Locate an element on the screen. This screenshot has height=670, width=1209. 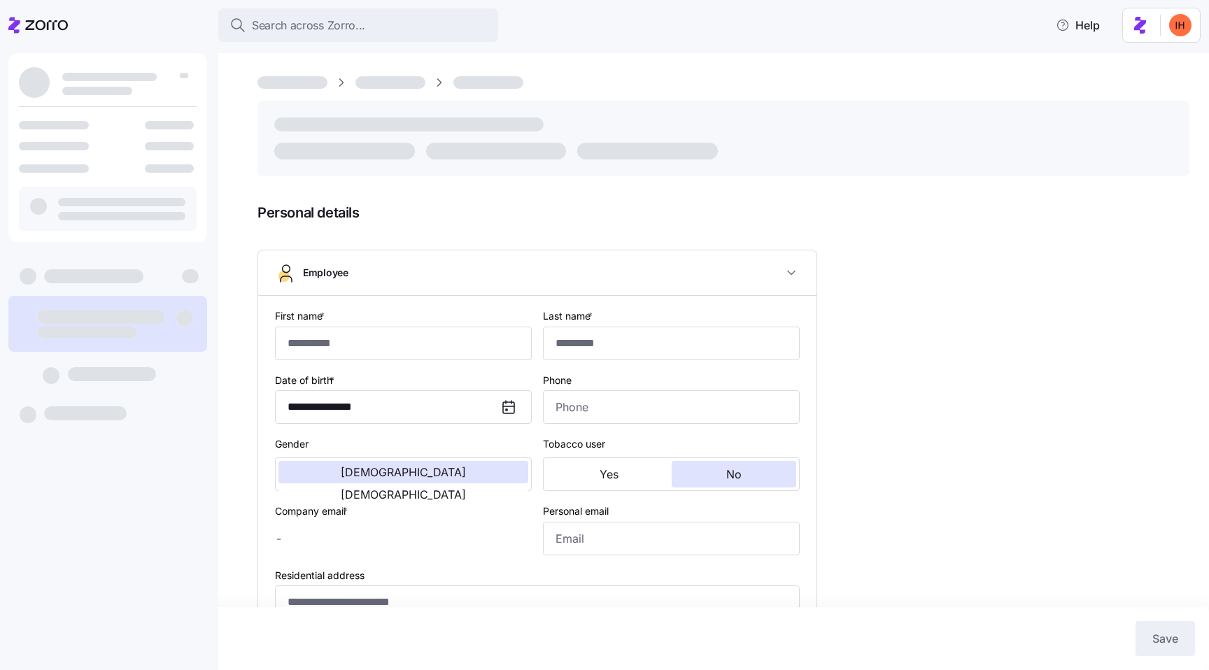
button: Save is located at coordinates (1165, 639).